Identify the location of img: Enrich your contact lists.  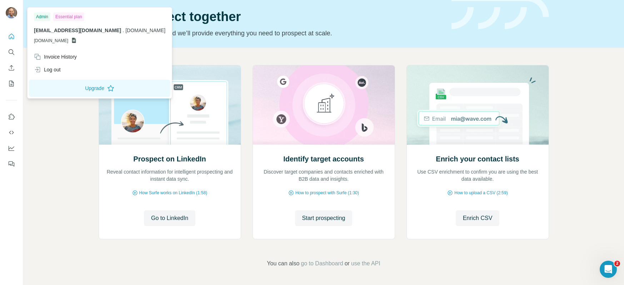
(478, 105).